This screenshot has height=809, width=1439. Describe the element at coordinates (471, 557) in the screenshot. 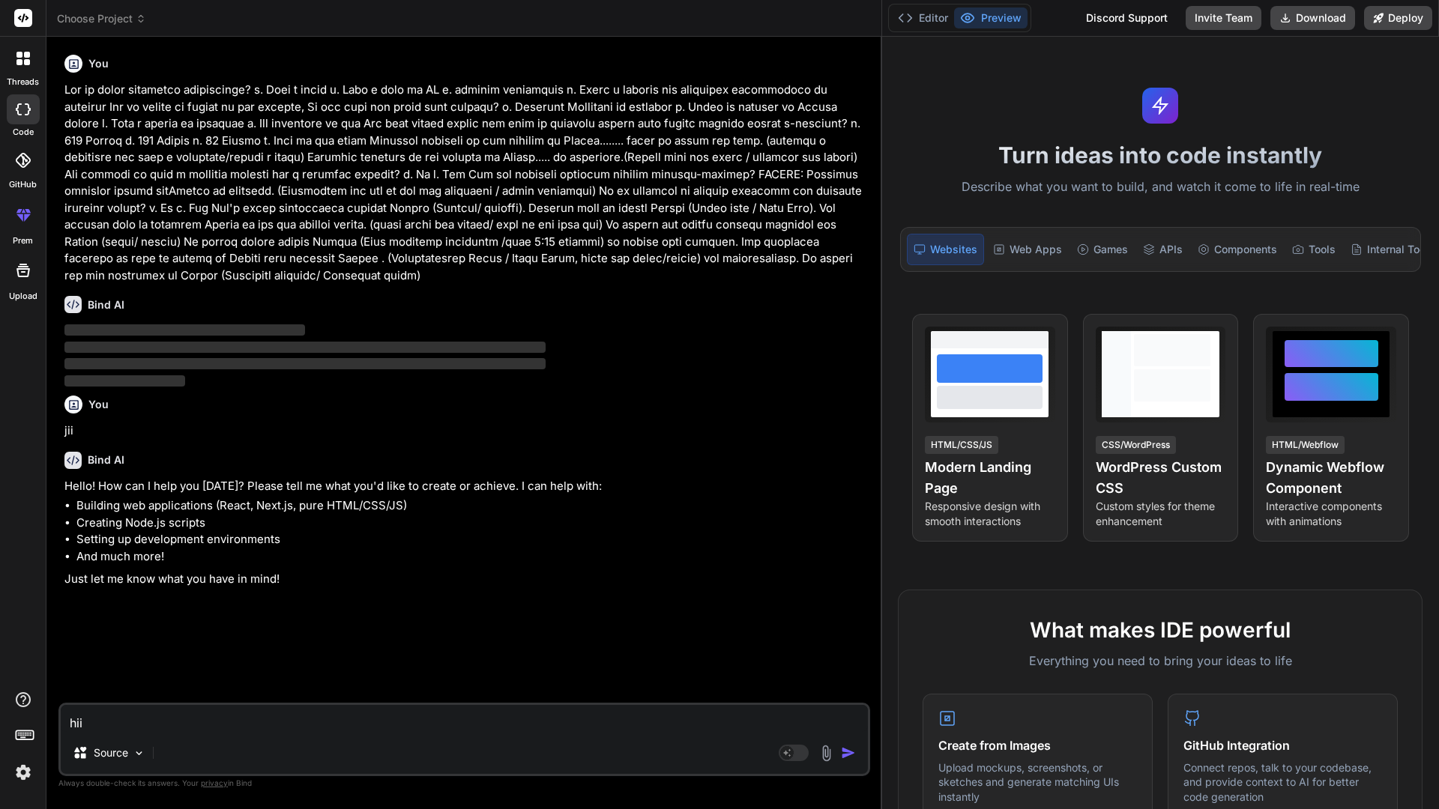

I see `li: And much more!` at that location.